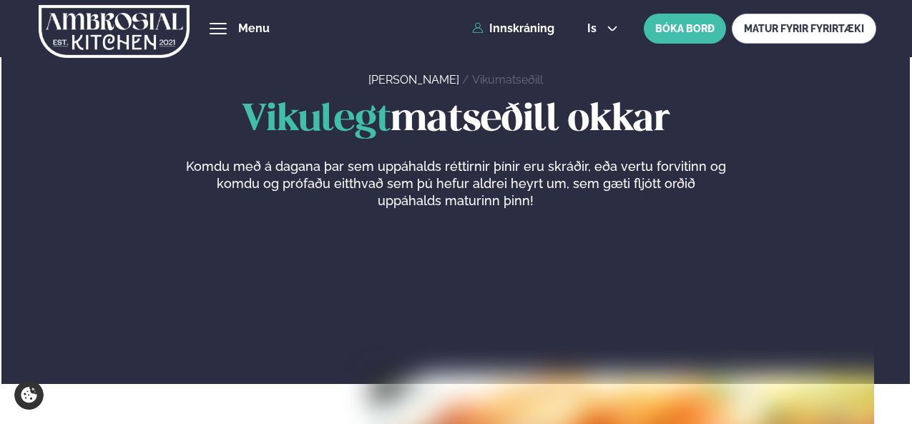 This screenshot has height=424, width=912. What do you see at coordinates (507, 79) in the screenshot?
I see `a: Vikumatseðill` at bounding box center [507, 79].